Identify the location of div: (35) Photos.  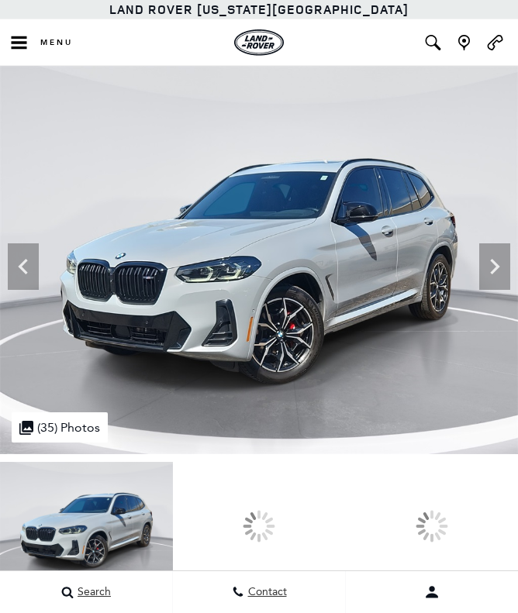
(60, 427).